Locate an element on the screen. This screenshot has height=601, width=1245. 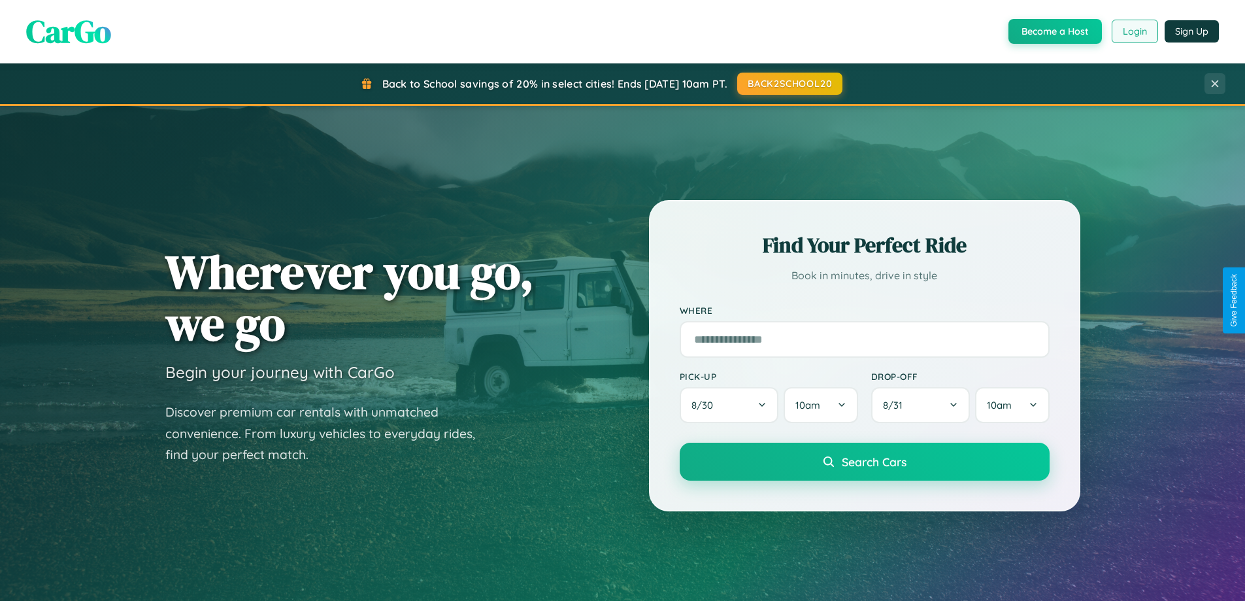
button: Sign Up is located at coordinates (1192, 31).